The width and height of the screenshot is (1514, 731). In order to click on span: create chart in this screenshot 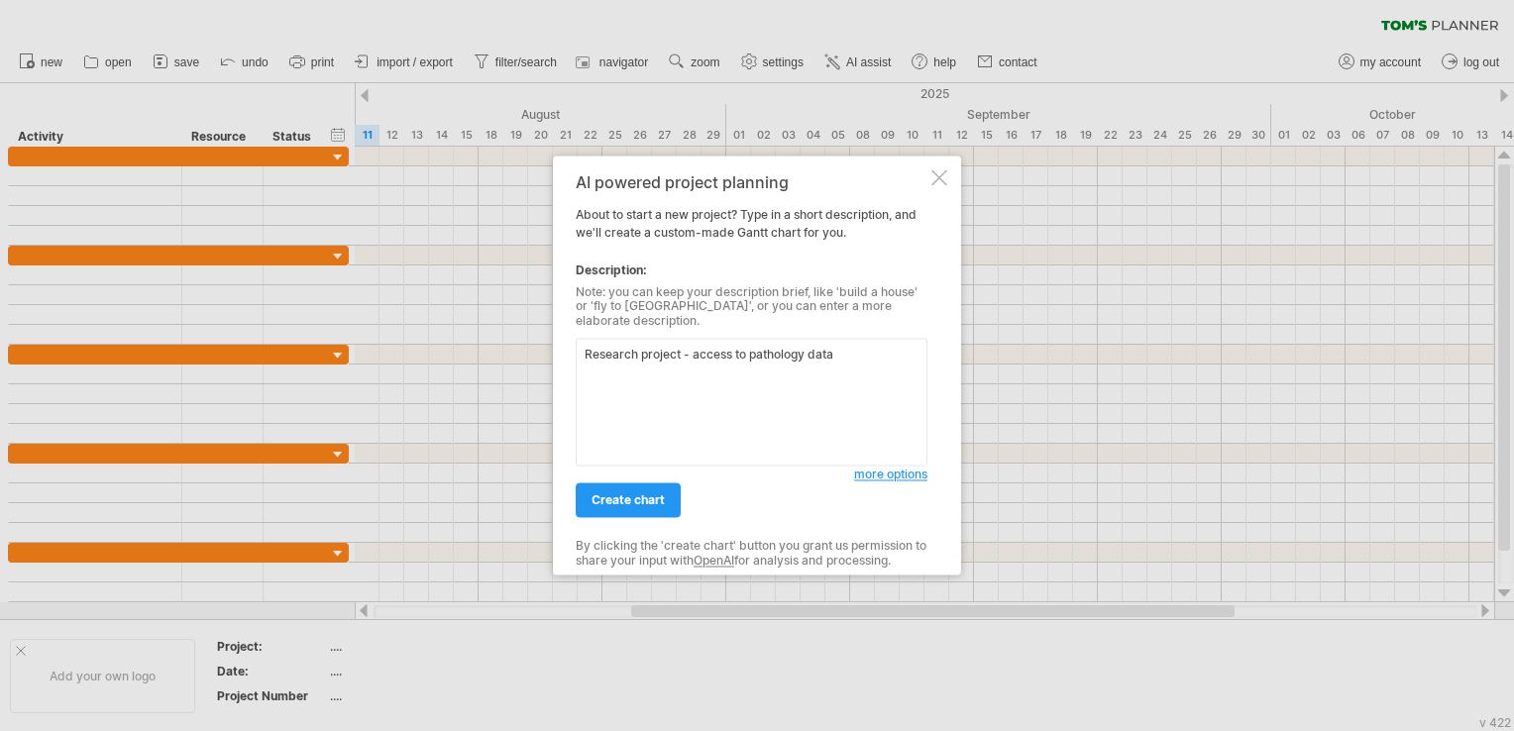, I will do `click(628, 500)`.